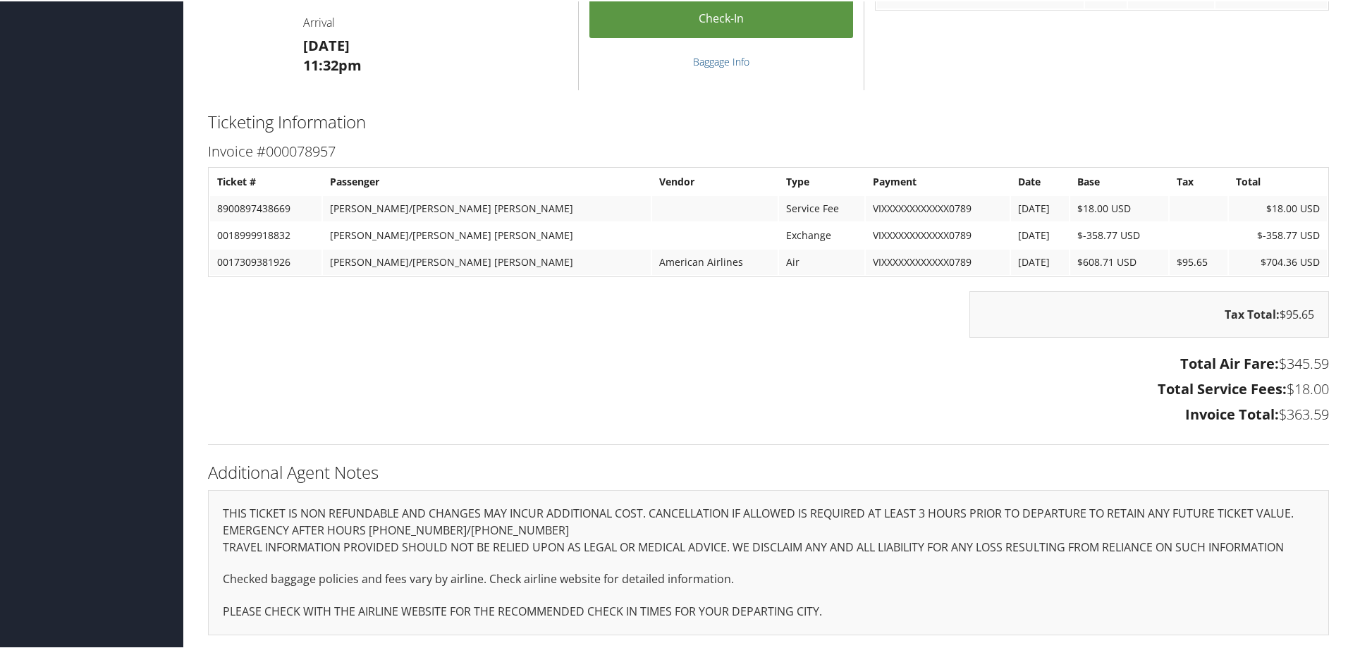 The width and height of the screenshot is (1348, 648). What do you see at coordinates (266, 181) in the screenshot?
I see `th: Ticket #` at bounding box center [266, 181].